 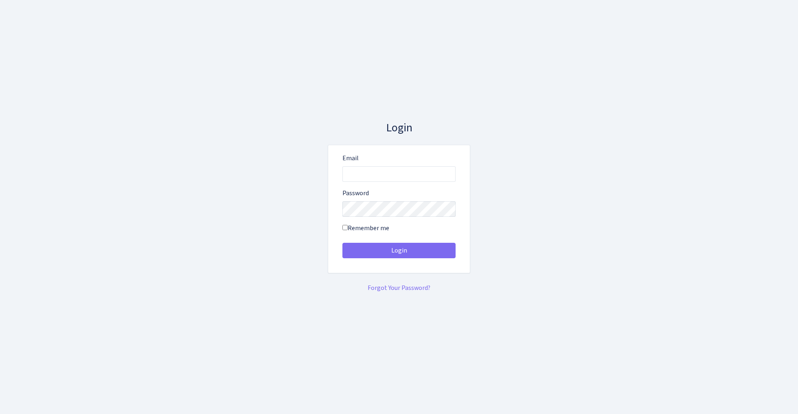 What do you see at coordinates (399, 251) in the screenshot?
I see `button: Login` at bounding box center [399, 251].